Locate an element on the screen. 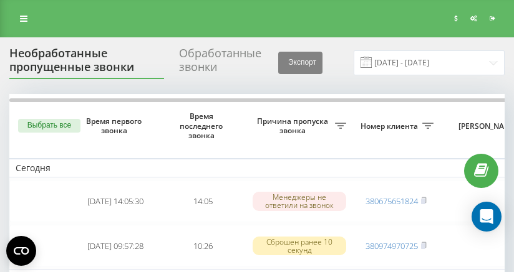 The image size is (514, 272). a: 380974970725 is located at coordinates (392, 246).